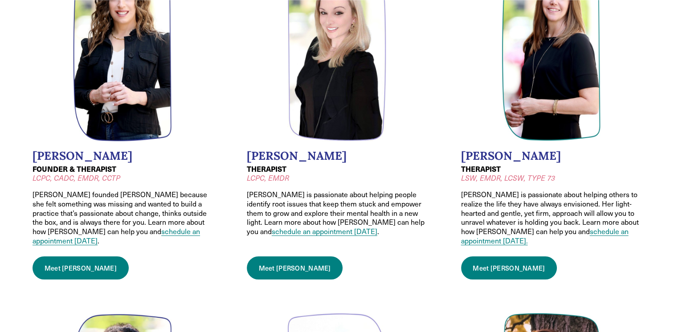  Describe the element at coordinates (268, 178) in the screenshot. I see `em: LCPC, EMDR` at that location.